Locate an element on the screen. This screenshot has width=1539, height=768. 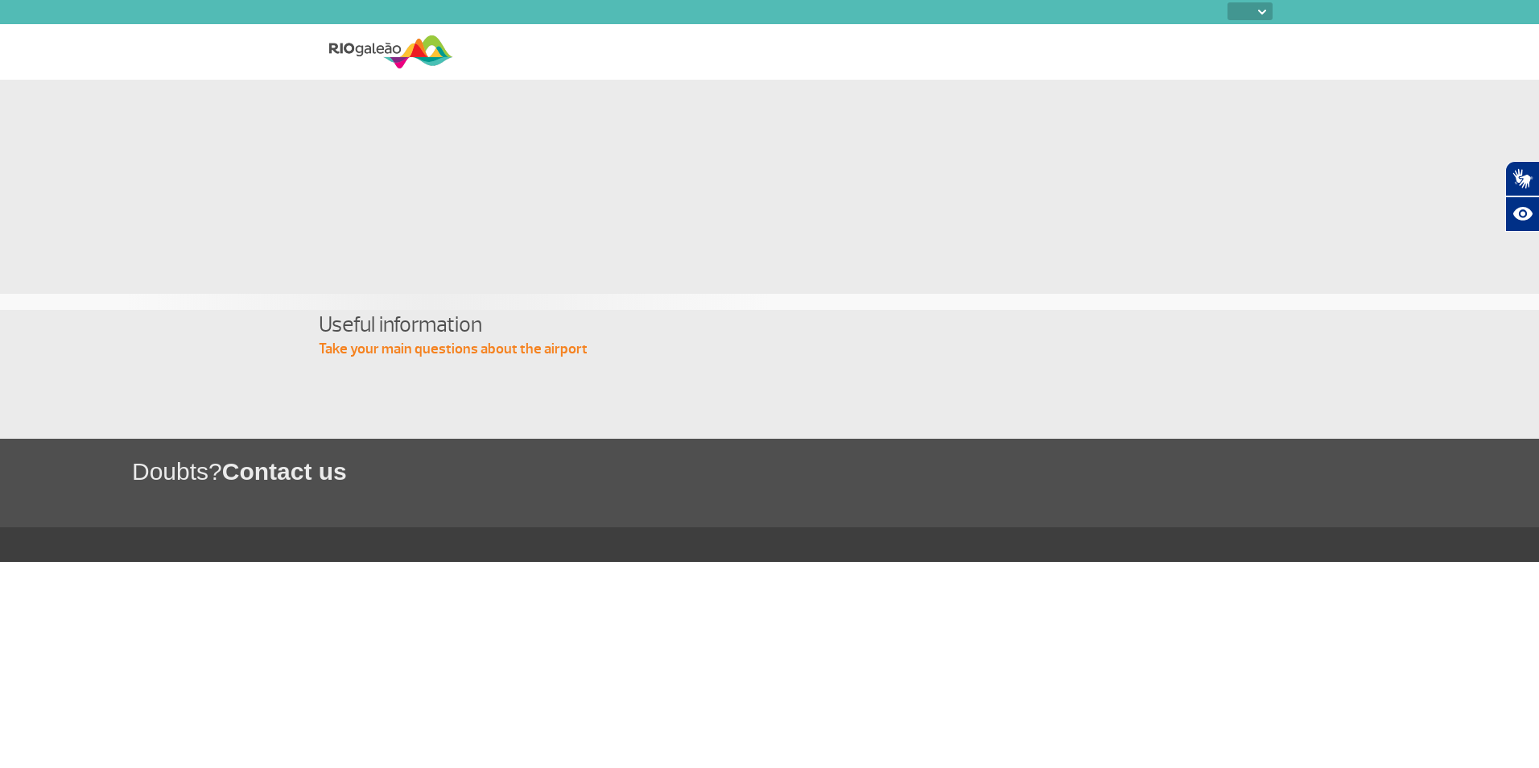
button: Abrir tradutor de língua de sinais. is located at coordinates (1522, 179).